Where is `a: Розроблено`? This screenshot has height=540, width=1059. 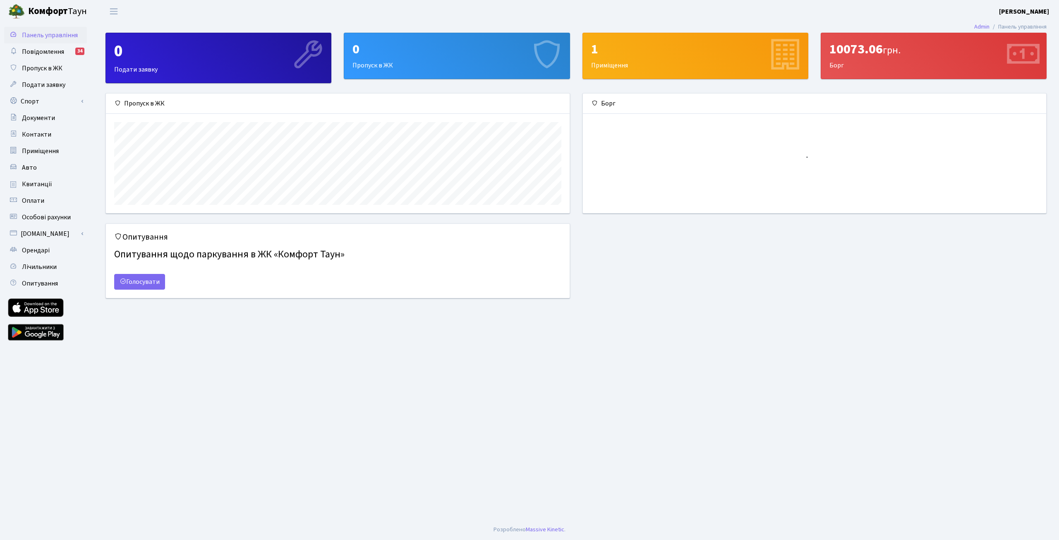
a: Розроблено is located at coordinates (510, 529).